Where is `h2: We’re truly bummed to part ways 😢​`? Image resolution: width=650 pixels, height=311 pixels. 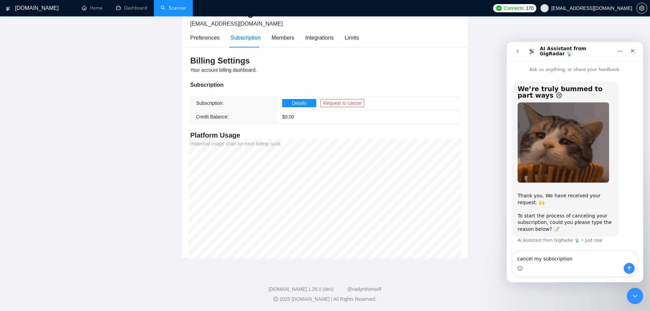 h2: We’re truly bummed to part ways 😢​ is located at coordinates (59, 52).